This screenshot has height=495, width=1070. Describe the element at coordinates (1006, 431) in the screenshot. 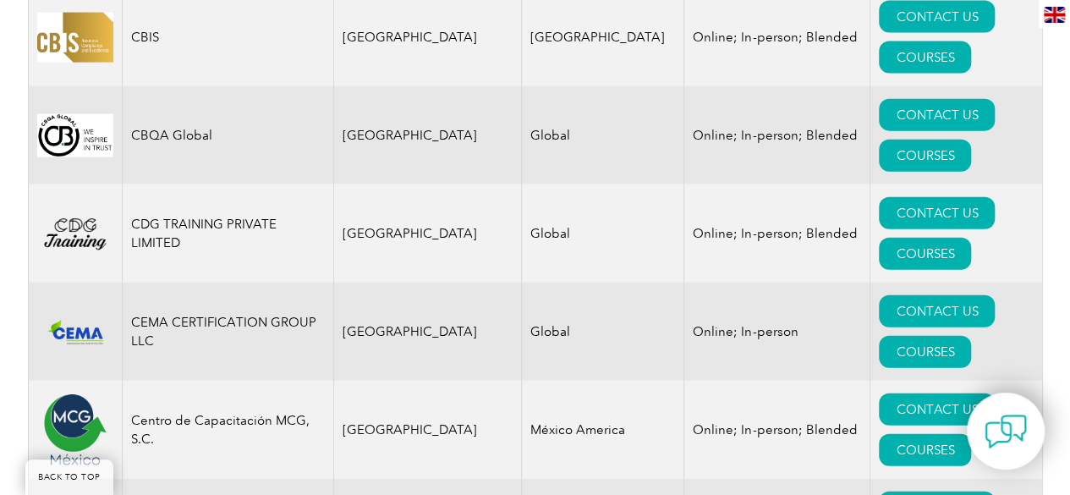

I see `img: contact-chat.png` at that location.